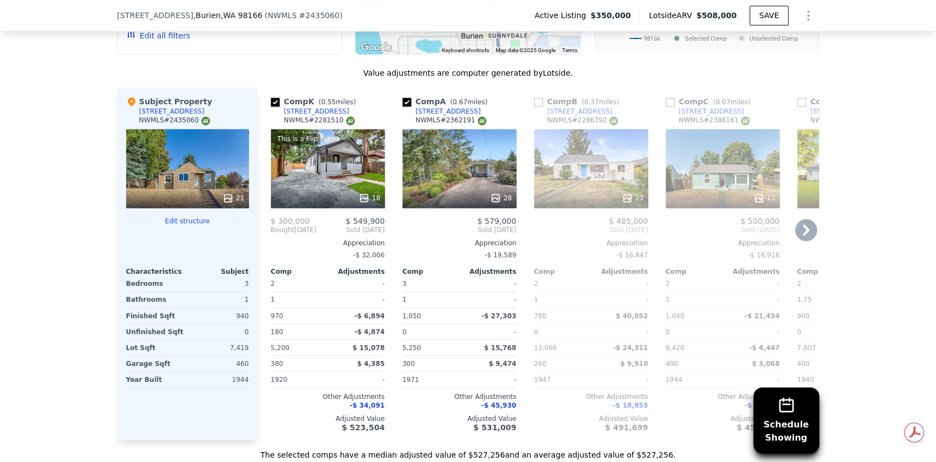 This screenshot has height=462, width=936. What do you see at coordinates (466, 50) in the screenshot?
I see `button: Keyboard shortcuts` at bounding box center [466, 50].